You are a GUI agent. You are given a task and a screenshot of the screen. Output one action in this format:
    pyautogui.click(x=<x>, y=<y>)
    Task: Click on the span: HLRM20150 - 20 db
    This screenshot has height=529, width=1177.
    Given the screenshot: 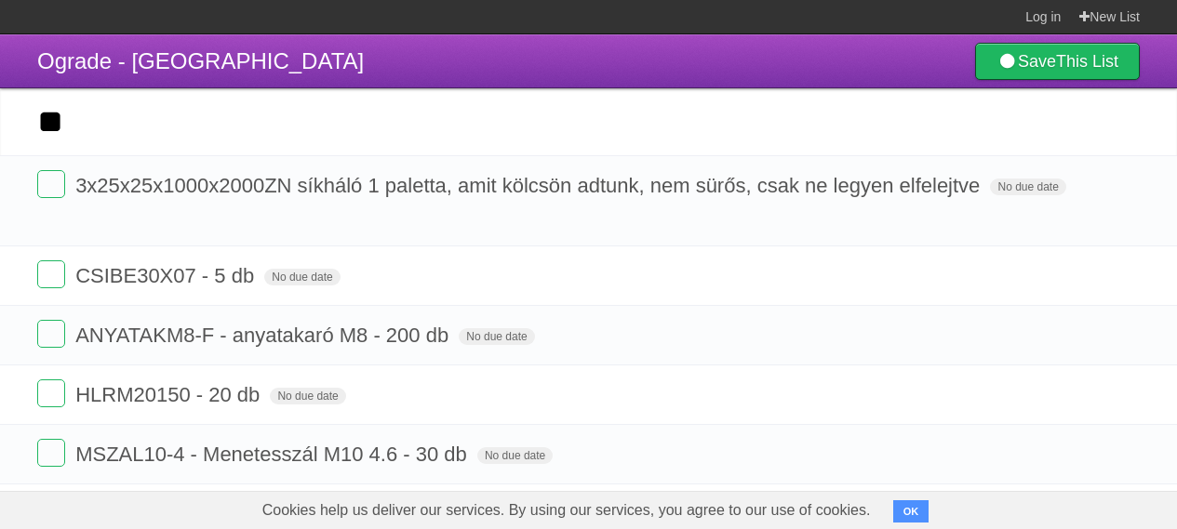 What is the action you would take?
    pyautogui.click(x=169, y=394)
    